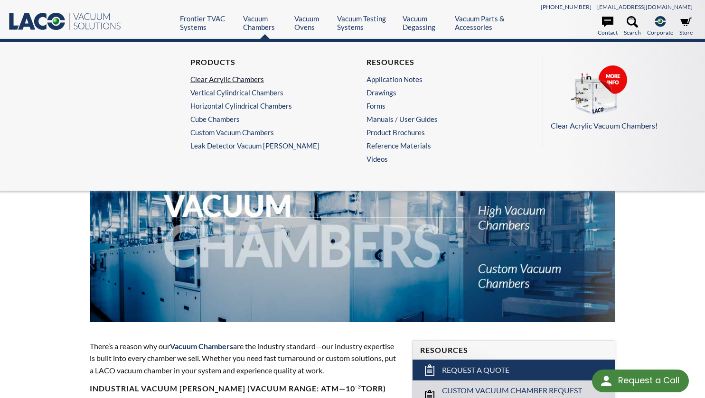  I want to click on a: Cube Chambers, so click(262, 119).